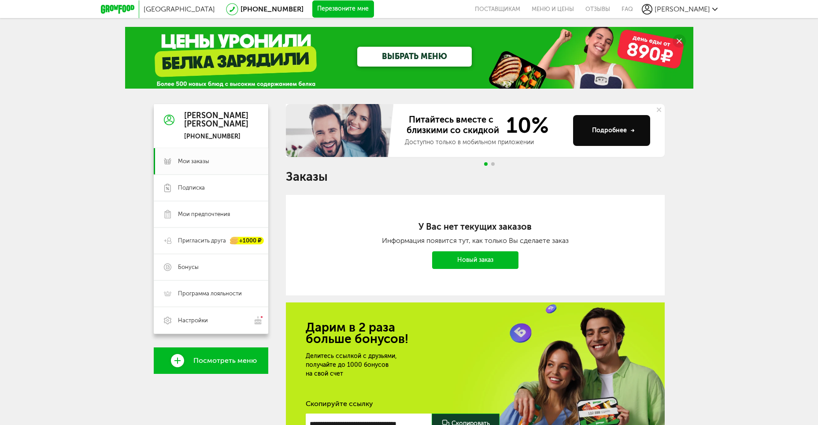 The height and width of the screenshot is (425, 818). What do you see at coordinates (341, 130) in the screenshot?
I see `img: family-banner.579af9d.jpg` at bounding box center [341, 130].